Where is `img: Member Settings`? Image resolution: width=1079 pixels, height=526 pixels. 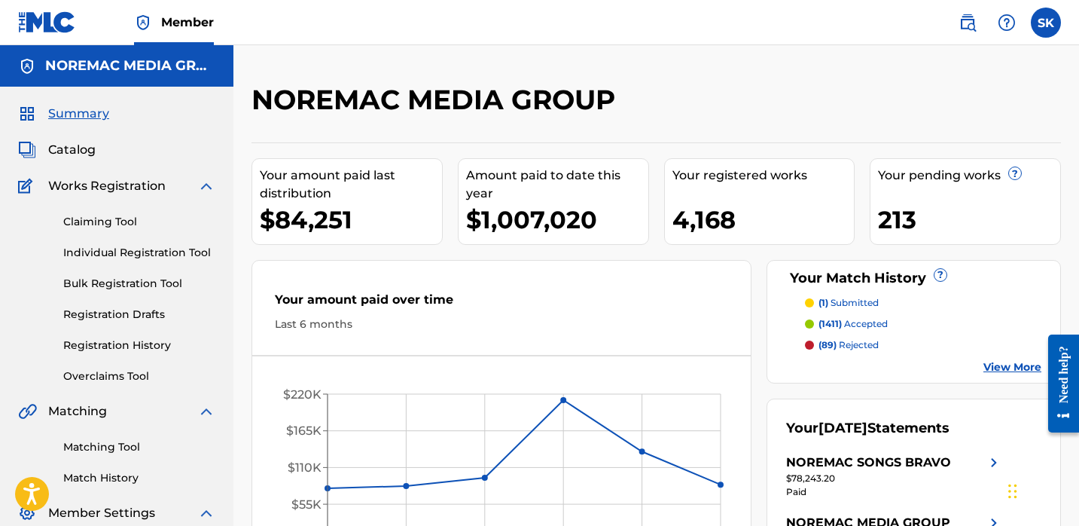 img: Member Settings is located at coordinates (27, 513).